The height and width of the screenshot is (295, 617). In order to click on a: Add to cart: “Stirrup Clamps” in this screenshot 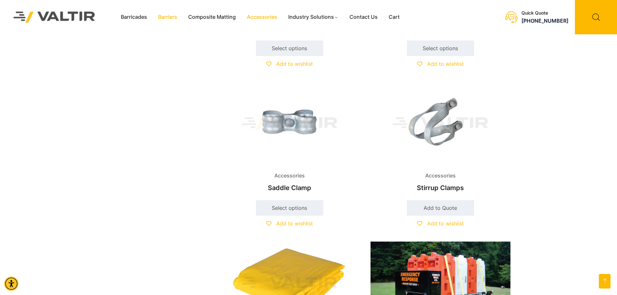, I will do `click(441, 208)`.